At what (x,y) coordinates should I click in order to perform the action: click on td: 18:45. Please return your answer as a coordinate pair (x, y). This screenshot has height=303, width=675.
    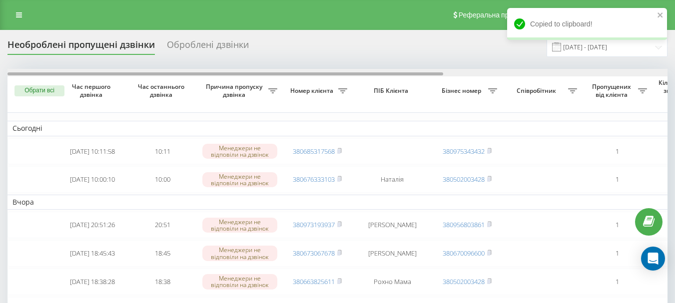
    Looking at the image, I should click on (162, 253).